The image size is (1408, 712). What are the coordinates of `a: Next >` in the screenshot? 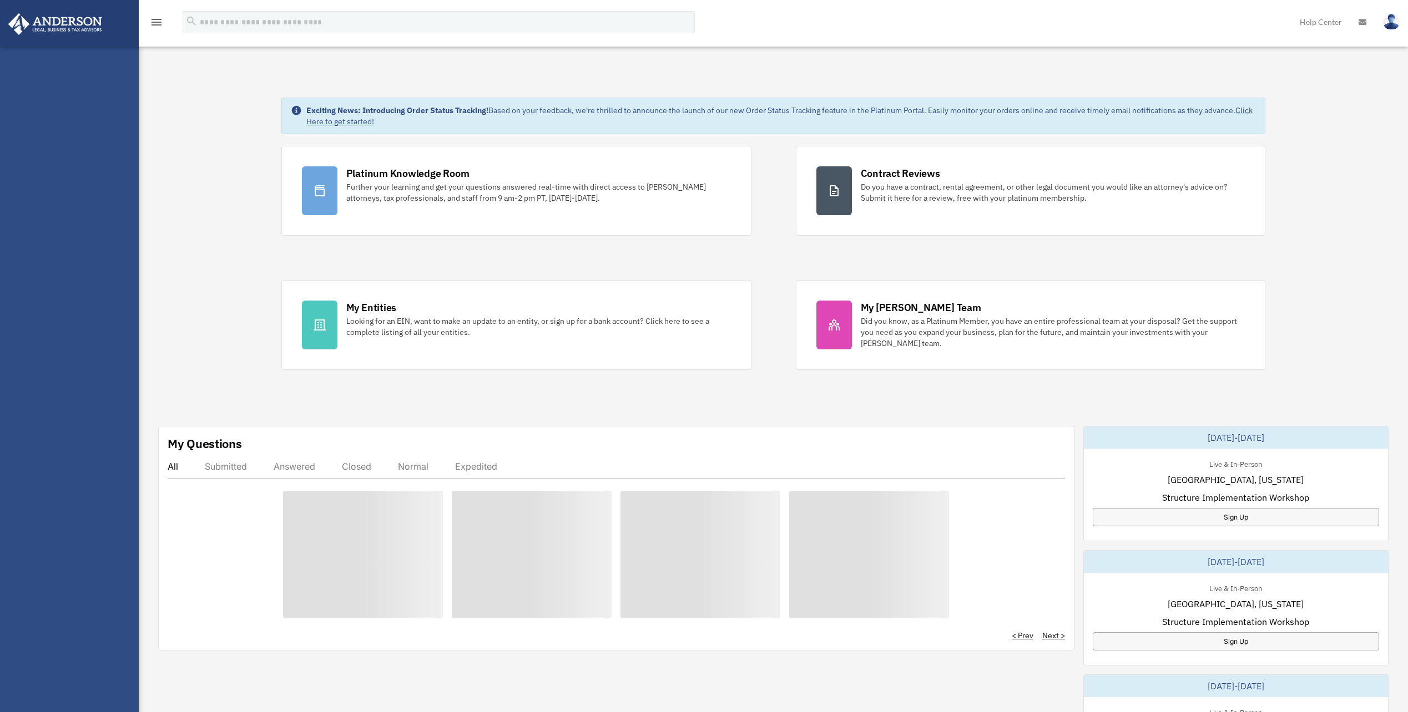 It's located at (1053, 636).